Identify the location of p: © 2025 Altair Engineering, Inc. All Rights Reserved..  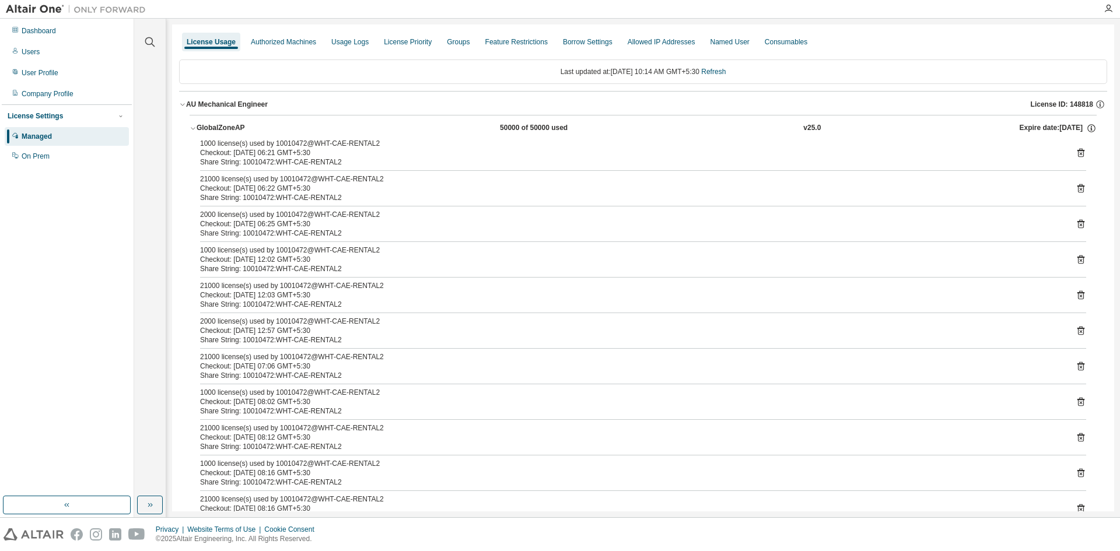
(239, 539).